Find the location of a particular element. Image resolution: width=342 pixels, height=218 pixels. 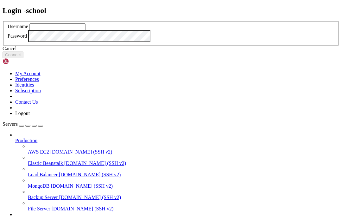

span: File Server is located at coordinates (39, 209).